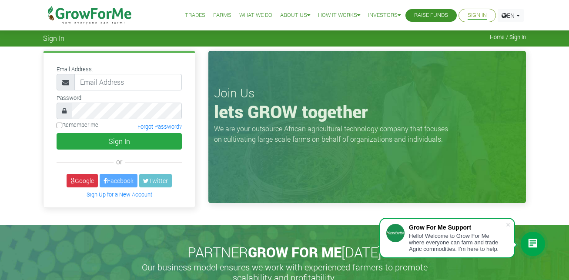 This screenshot has width=569, height=280. What do you see at coordinates (507, 37) in the screenshot?
I see `span: Home / Sign In` at bounding box center [507, 37].